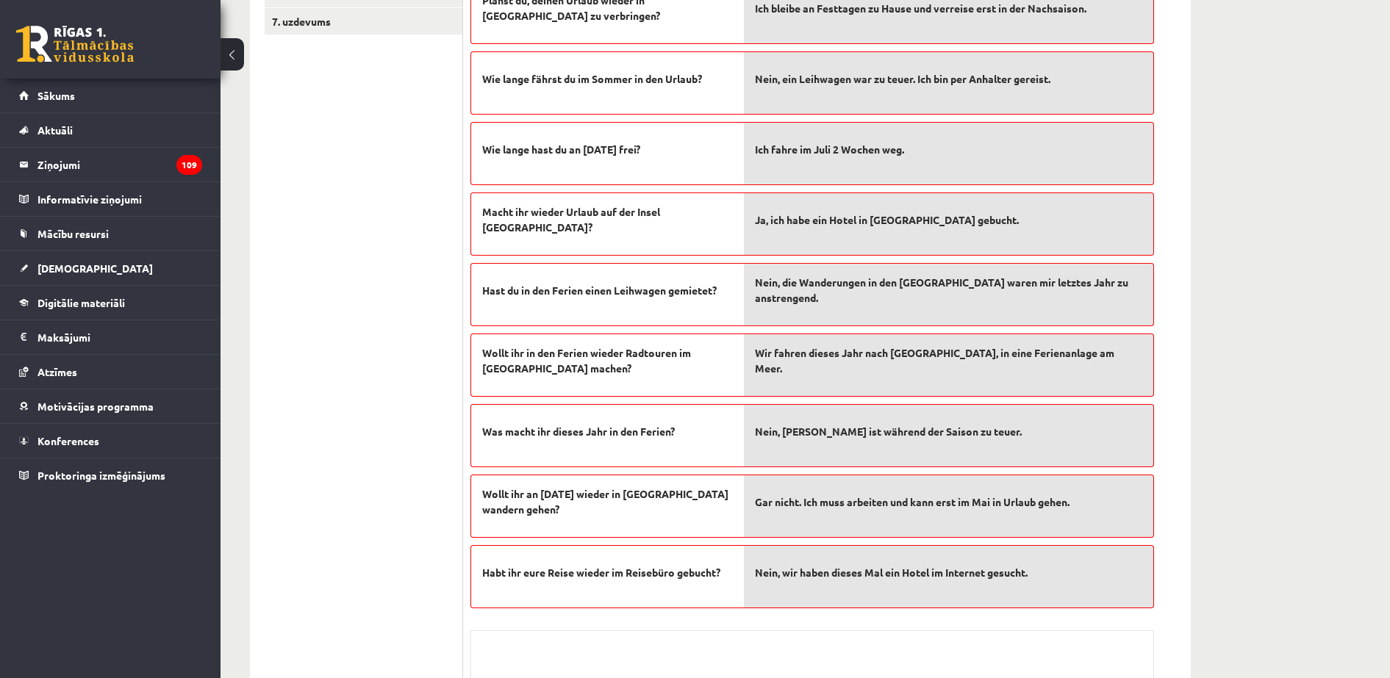  Describe the element at coordinates (189, 165) in the screenshot. I see `i: 109` at that location.